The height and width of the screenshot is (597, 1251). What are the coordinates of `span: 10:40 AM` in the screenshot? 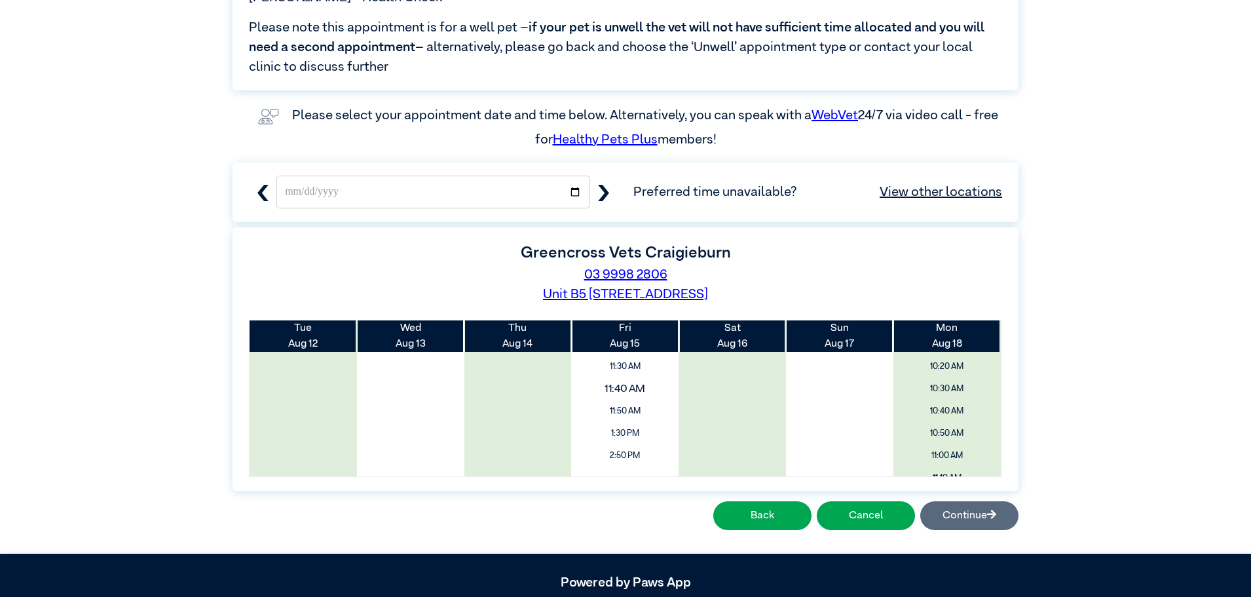 It's located at (947, 411).